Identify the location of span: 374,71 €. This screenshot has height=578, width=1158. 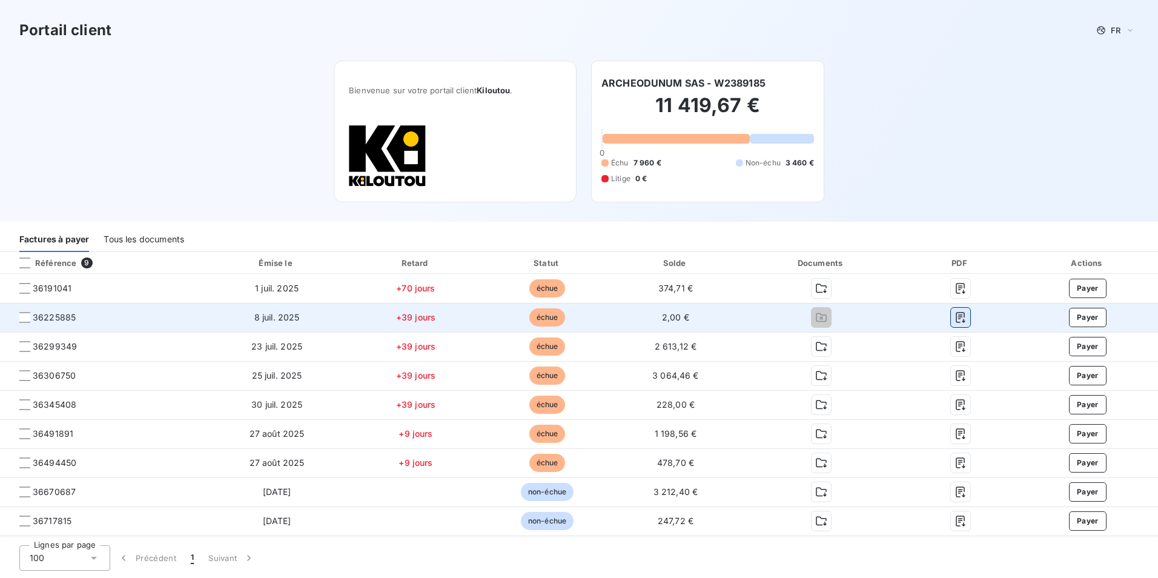
(675, 288).